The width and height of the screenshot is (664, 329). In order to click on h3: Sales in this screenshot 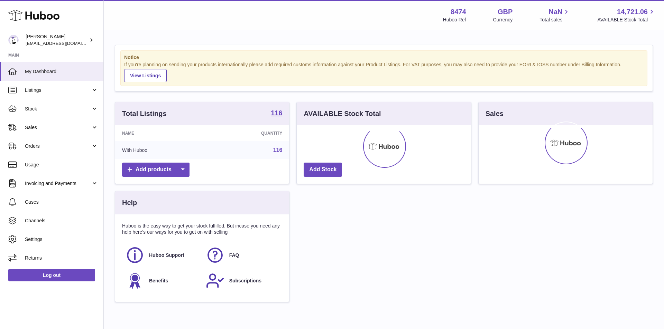, I will do `click(494, 114)`.